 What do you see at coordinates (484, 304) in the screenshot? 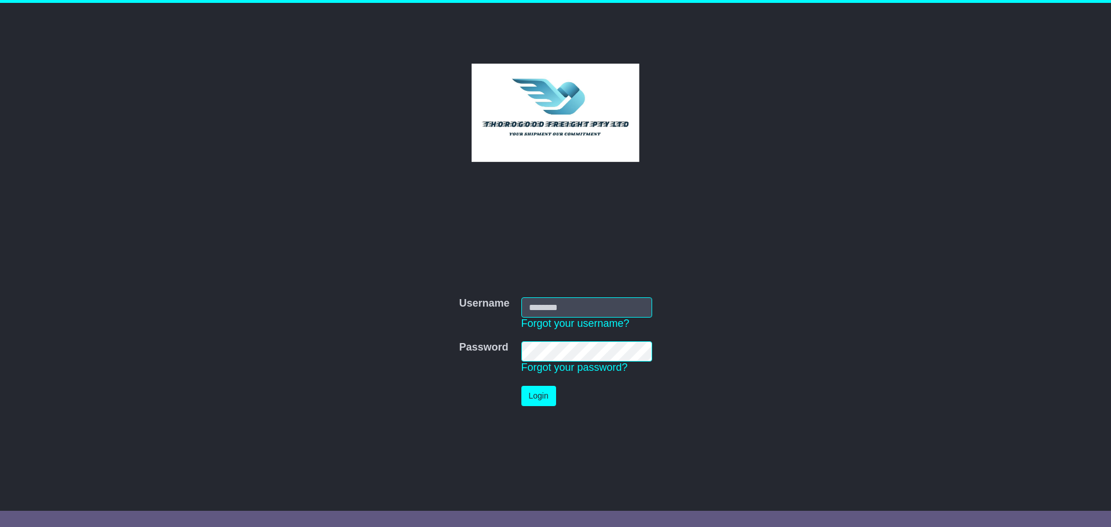
I see `label: Username` at bounding box center [484, 304].